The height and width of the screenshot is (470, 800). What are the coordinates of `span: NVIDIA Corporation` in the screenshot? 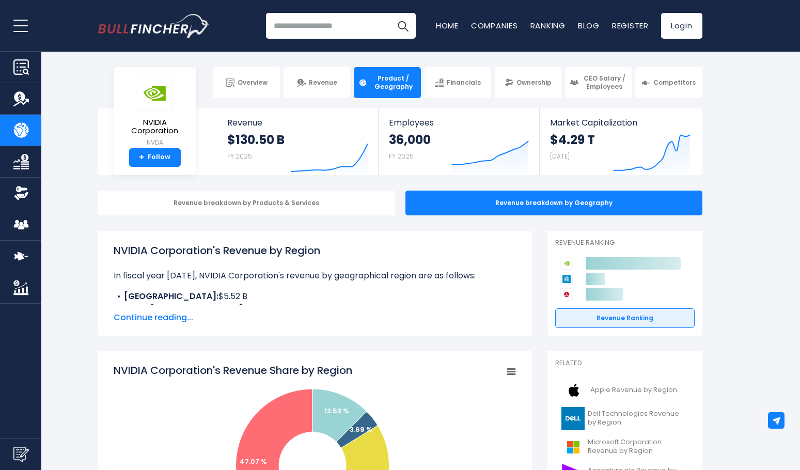 It's located at (155, 127).